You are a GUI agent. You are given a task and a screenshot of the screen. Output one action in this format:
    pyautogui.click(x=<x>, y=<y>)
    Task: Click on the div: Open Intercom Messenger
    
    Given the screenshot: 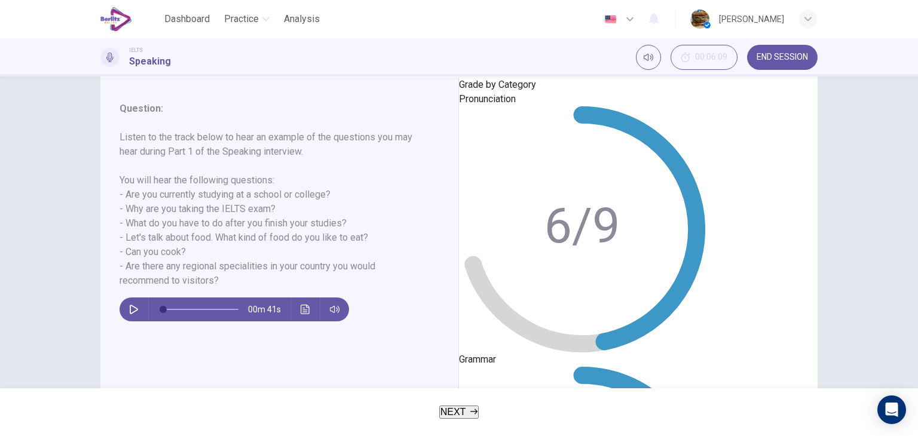 What is the action you would take?
    pyautogui.click(x=891, y=410)
    